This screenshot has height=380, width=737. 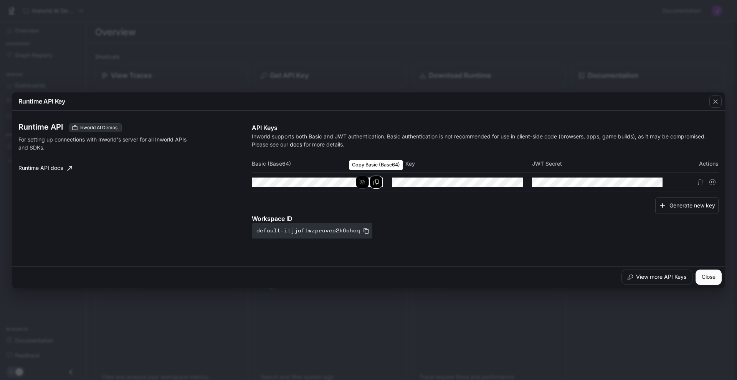 I want to click on th: Basic (Base64), so click(x=321, y=164).